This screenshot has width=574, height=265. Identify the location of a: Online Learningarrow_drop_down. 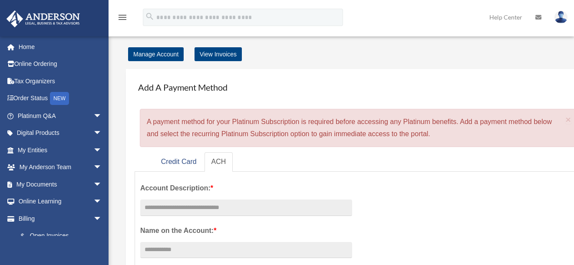
(60, 202).